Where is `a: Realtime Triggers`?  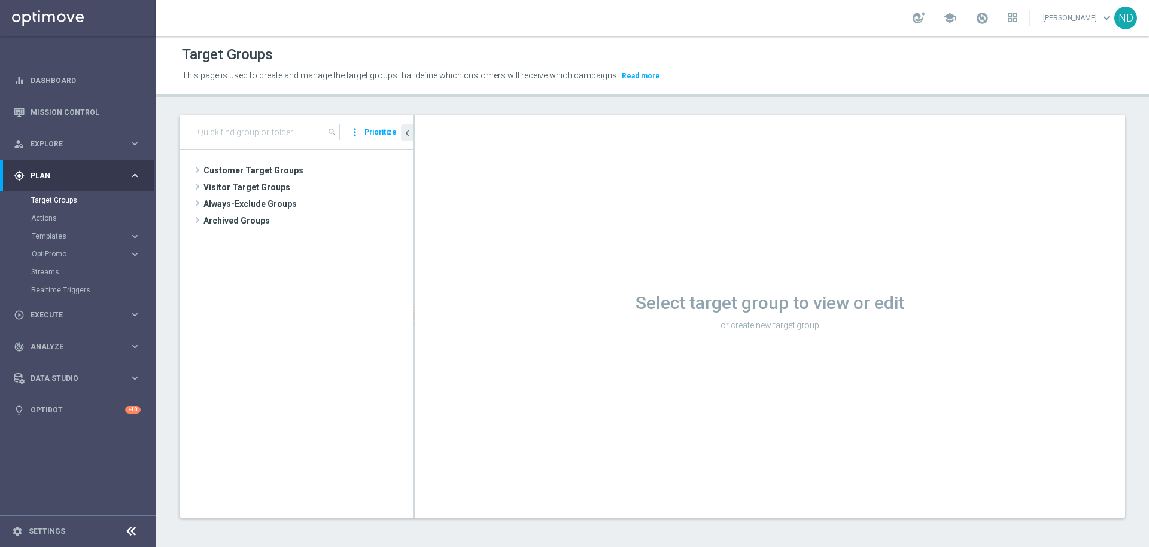 a: Realtime Triggers is located at coordinates (78, 290).